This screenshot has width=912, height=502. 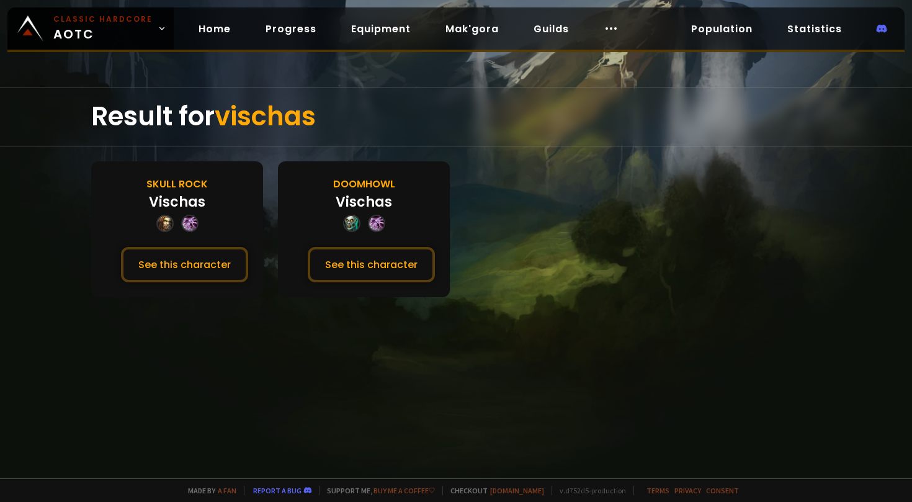 What do you see at coordinates (91, 29) in the screenshot?
I see `a: Classic HardcoreAOTC` at bounding box center [91, 29].